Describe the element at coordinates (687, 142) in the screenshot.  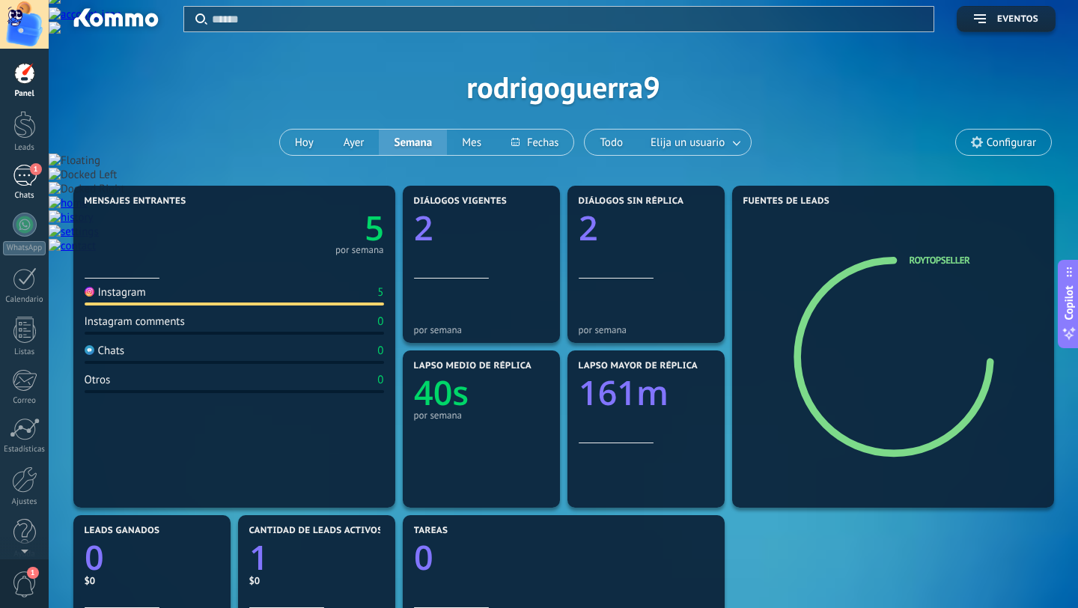
I see `span: Elija un usuario` at that location.